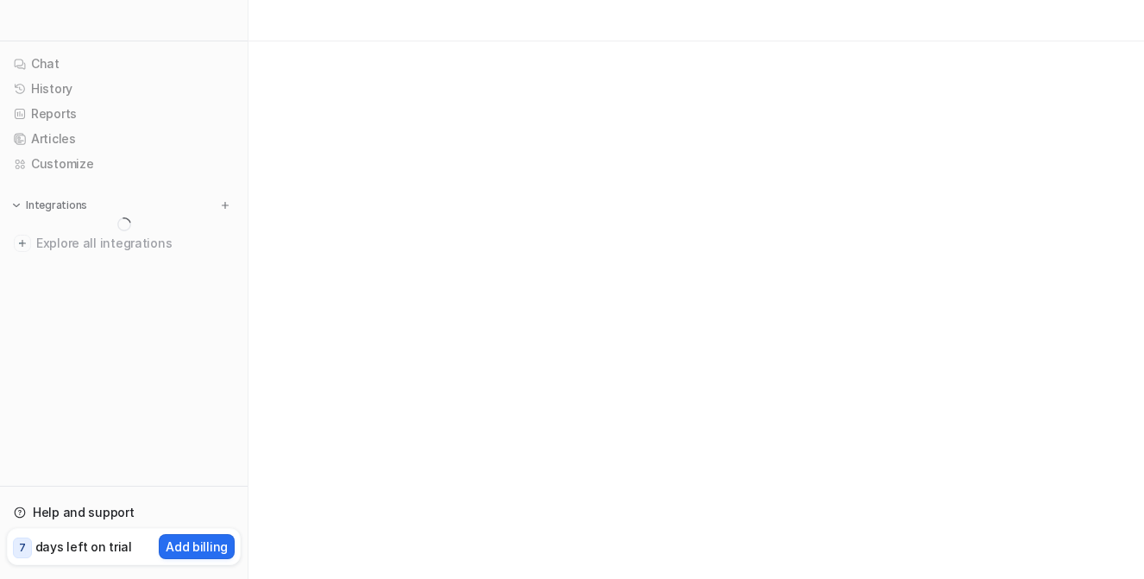 The height and width of the screenshot is (579, 1144). I want to click on a: Chat, so click(123, 64).